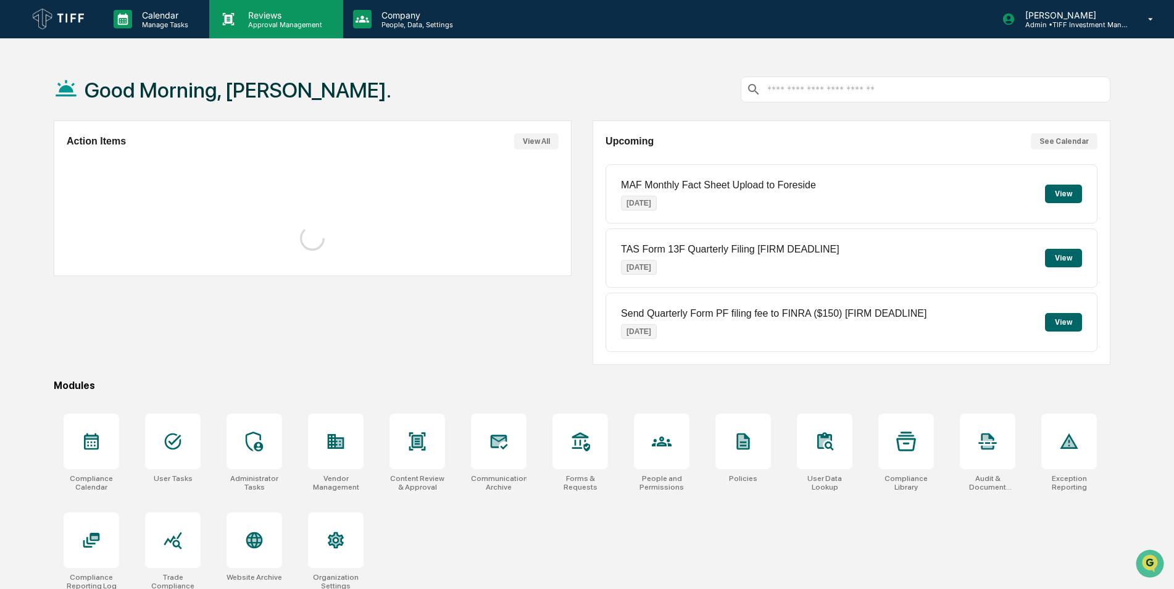  Describe the element at coordinates (15, 15) in the screenshot. I see `button: Open customer support` at that location.